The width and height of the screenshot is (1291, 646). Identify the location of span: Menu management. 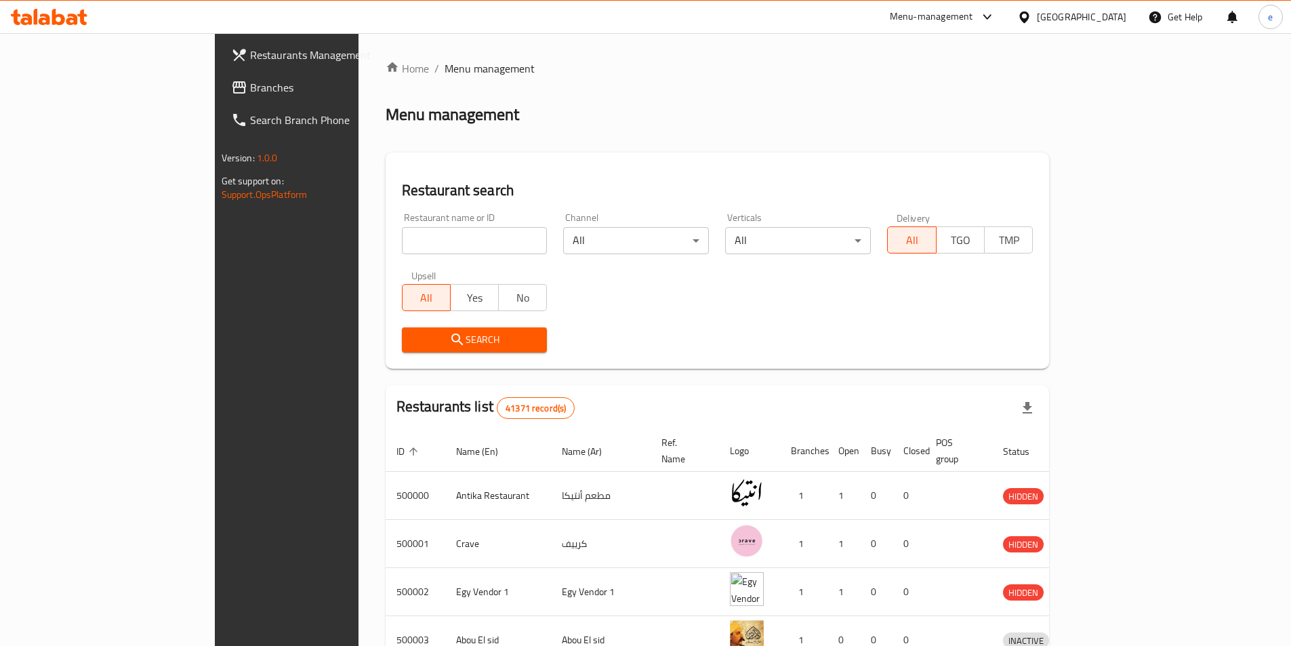
(489, 68).